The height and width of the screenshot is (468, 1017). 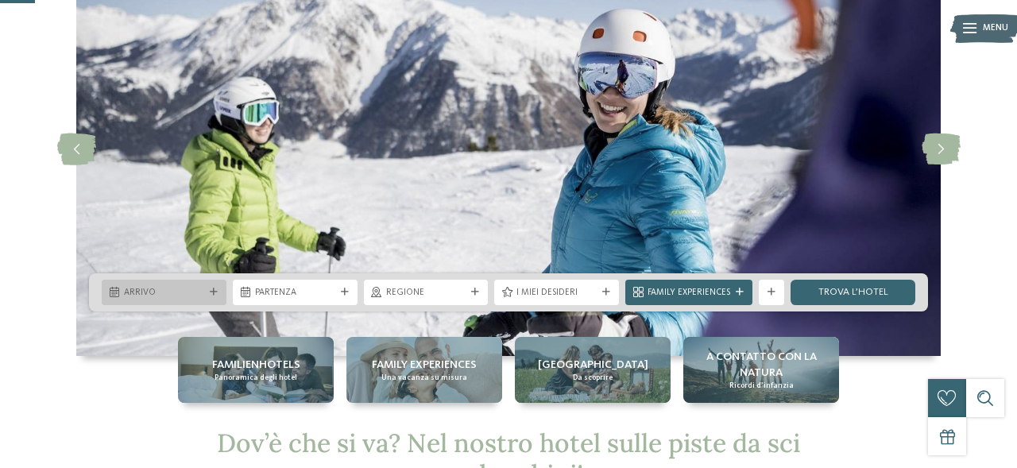 What do you see at coordinates (164, 293) in the screenshot?
I see `span: Arrivo` at bounding box center [164, 293].